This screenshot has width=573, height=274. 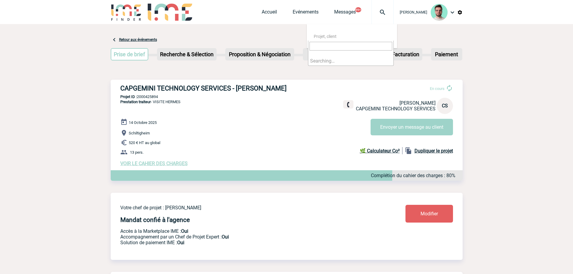 I want to click on img: fixe.png, so click(x=349, y=105).